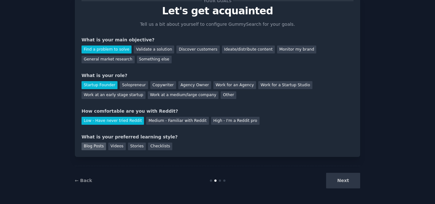 Image resolution: width=435 pixels, height=204 pixels. I want to click on div: Checklists, so click(160, 147).